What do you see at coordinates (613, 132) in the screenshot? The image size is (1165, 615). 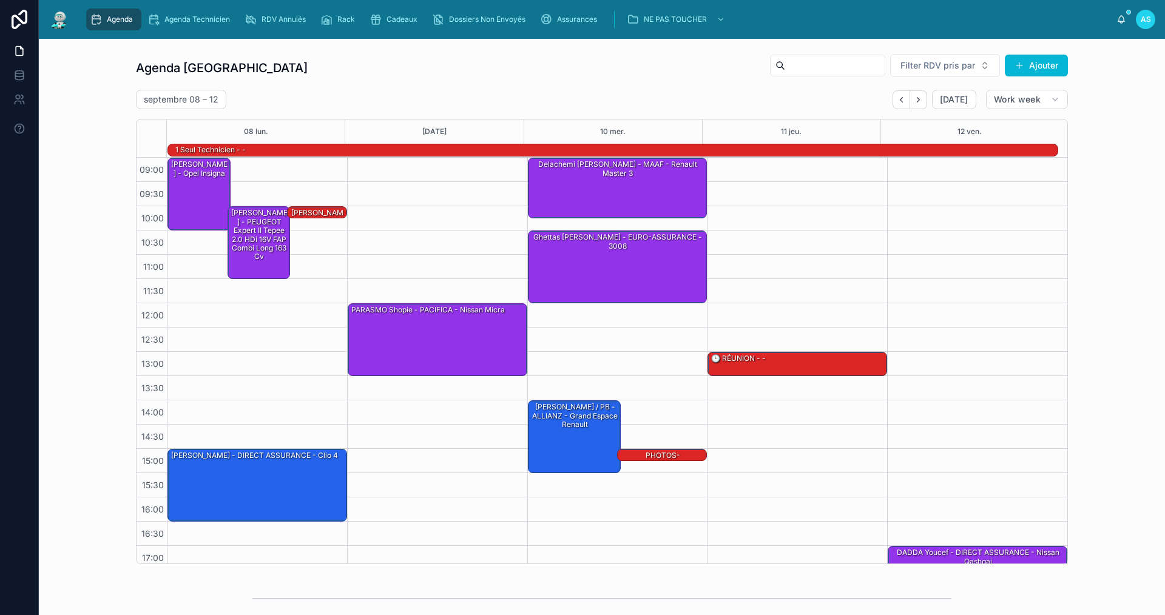 I see `button: 10 mer.` at bounding box center [613, 132].